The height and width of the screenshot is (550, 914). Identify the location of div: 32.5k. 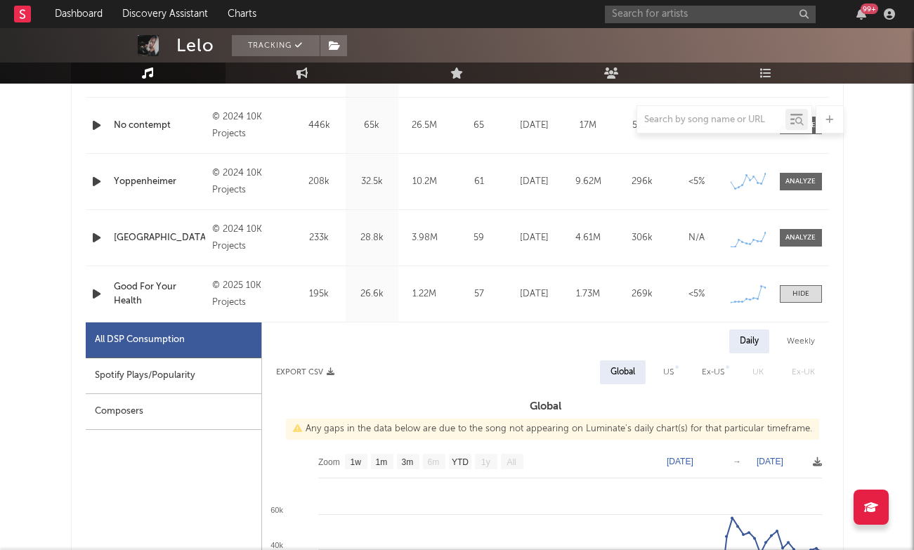
(372, 182).